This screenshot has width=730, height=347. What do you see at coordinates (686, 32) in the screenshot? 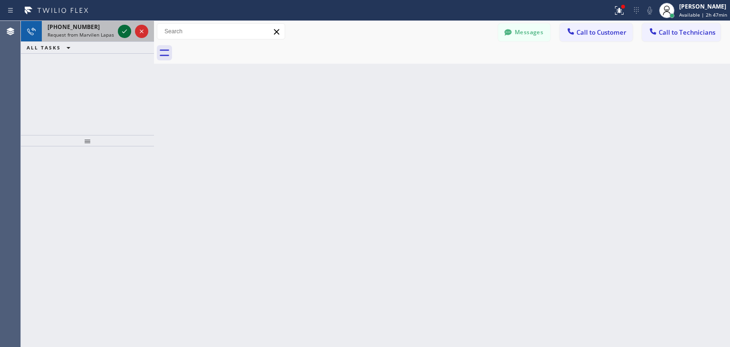
I see `span: Call to Technicians` at bounding box center [686, 32].